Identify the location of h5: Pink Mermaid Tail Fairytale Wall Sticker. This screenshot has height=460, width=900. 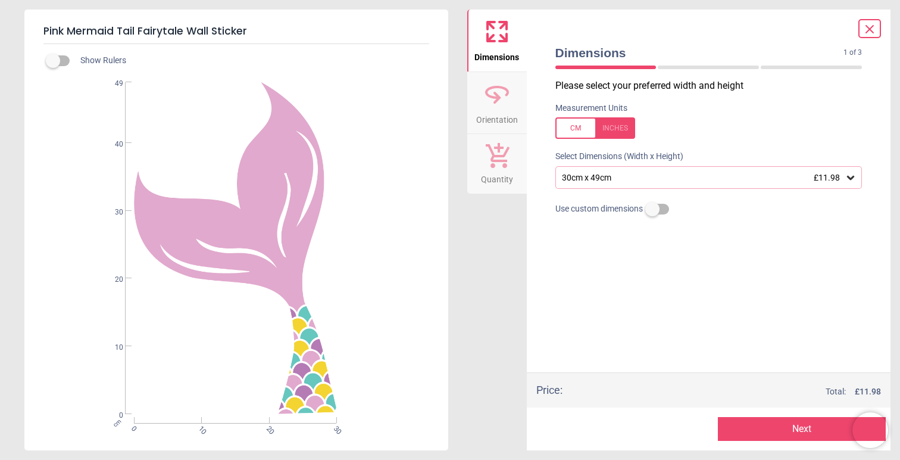
(236, 32).